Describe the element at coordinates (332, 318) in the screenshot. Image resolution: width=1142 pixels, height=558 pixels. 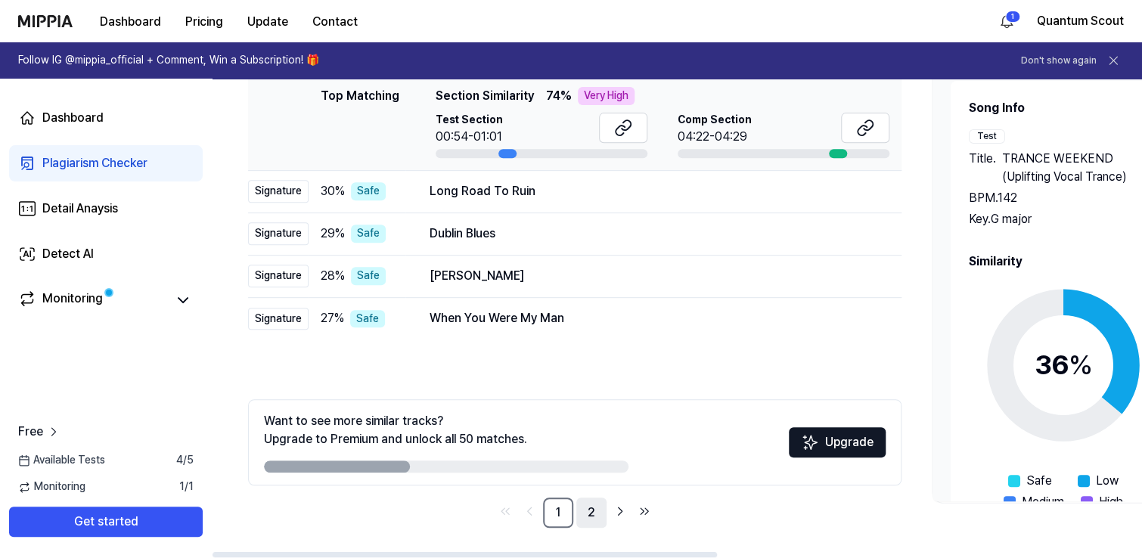
I see `span: 27 %` at that location.